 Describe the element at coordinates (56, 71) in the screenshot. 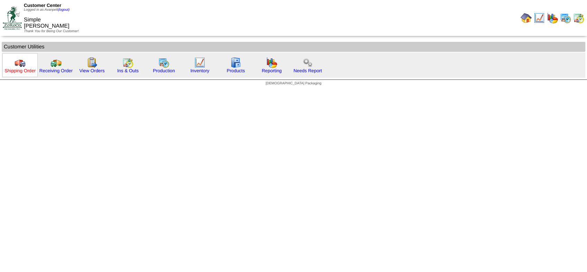

I see `a: Receiving Order` at that location.